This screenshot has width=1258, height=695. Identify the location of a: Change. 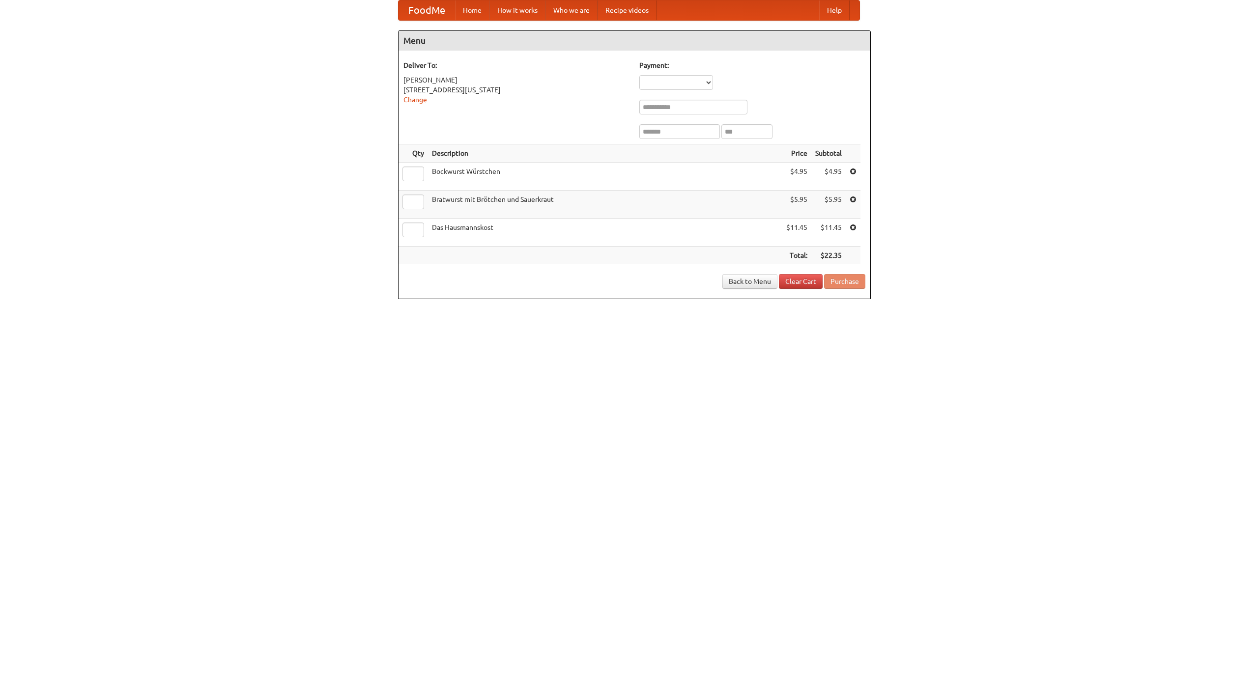
(415, 100).